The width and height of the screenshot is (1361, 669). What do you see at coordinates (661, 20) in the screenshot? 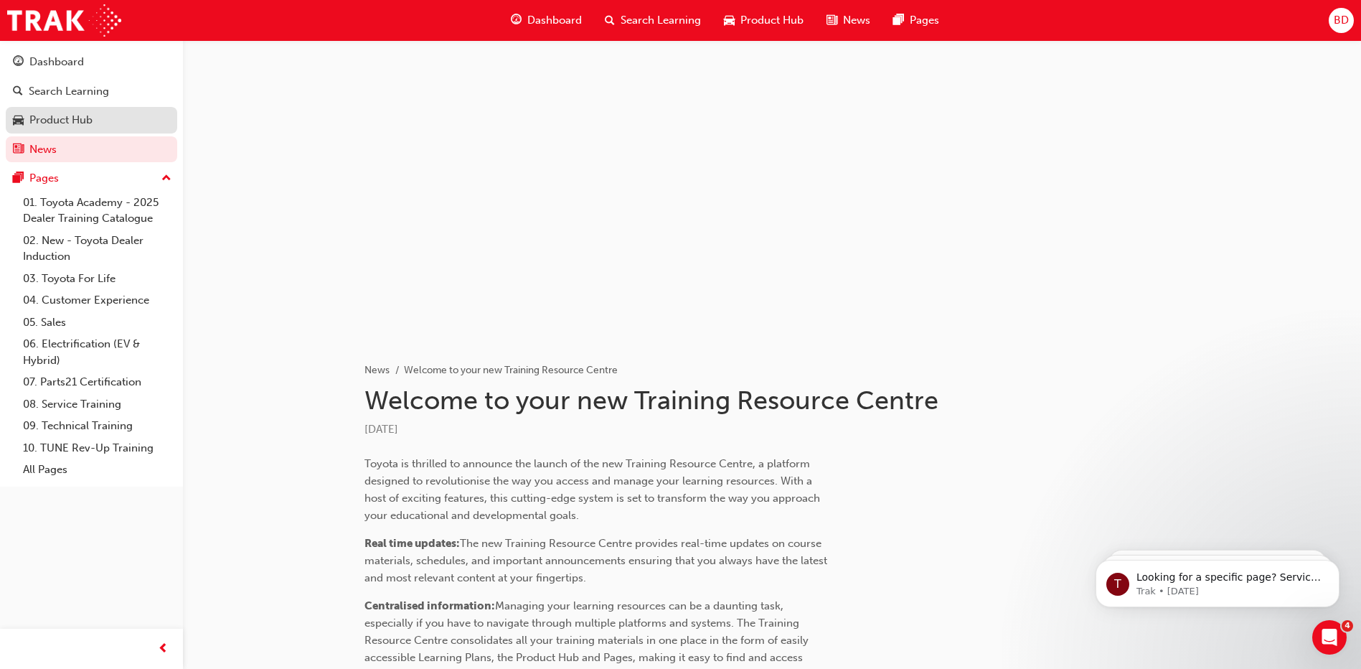
I see `span: Search Learning` at bounding box center [661, 20].